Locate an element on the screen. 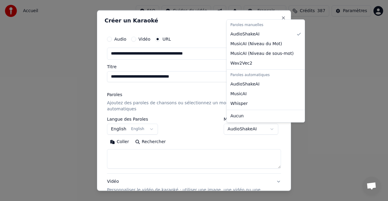 This screenshot has width=388, height=201. span: MusicAI ( Niveau de sous-mot ) is located at coordinates (262, 54).